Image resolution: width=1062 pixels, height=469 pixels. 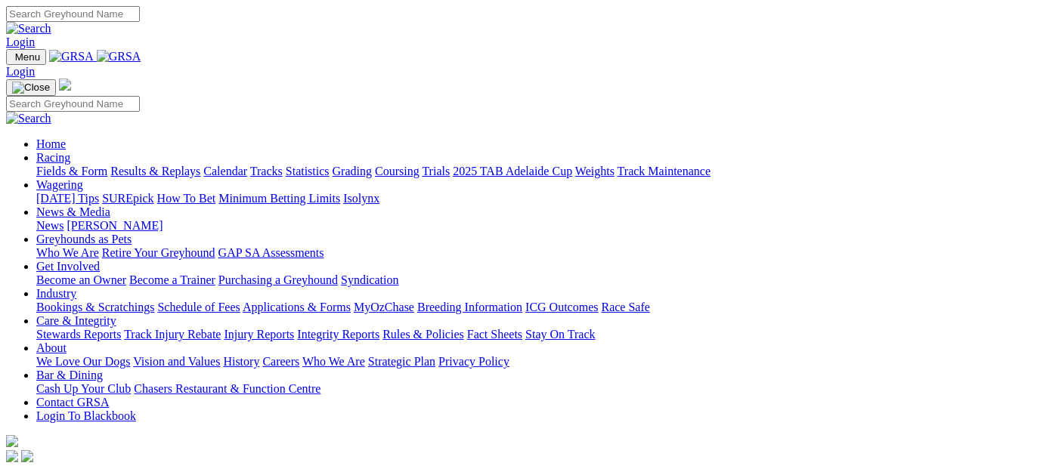 What do you see at coordinates (172, 280) in the screenshot?
I see `a: Become a Trainer` at bounding box center [172, 280].